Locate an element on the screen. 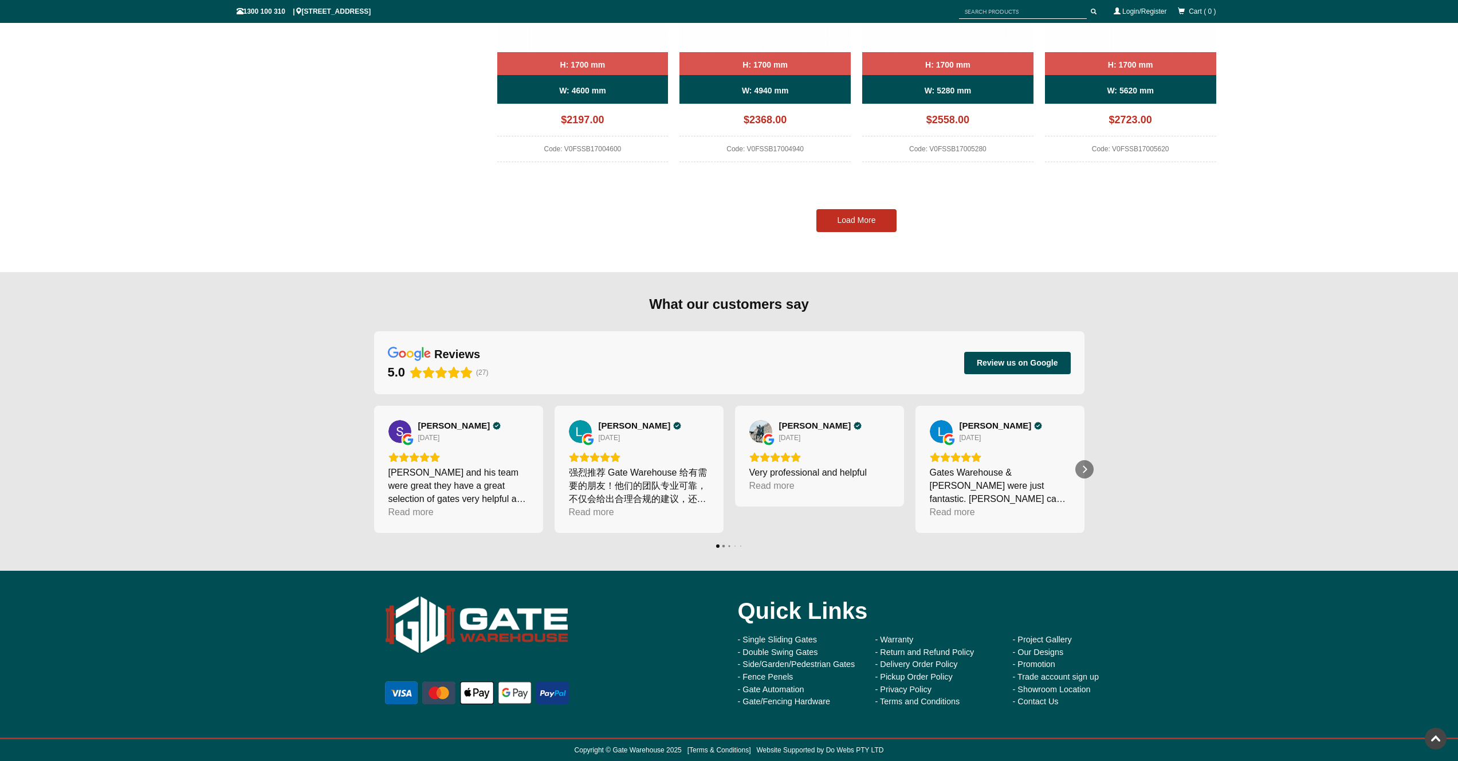 The height and width of the screenshot is (761, 1458). div: Carousel is located at coordinates (729, 469).